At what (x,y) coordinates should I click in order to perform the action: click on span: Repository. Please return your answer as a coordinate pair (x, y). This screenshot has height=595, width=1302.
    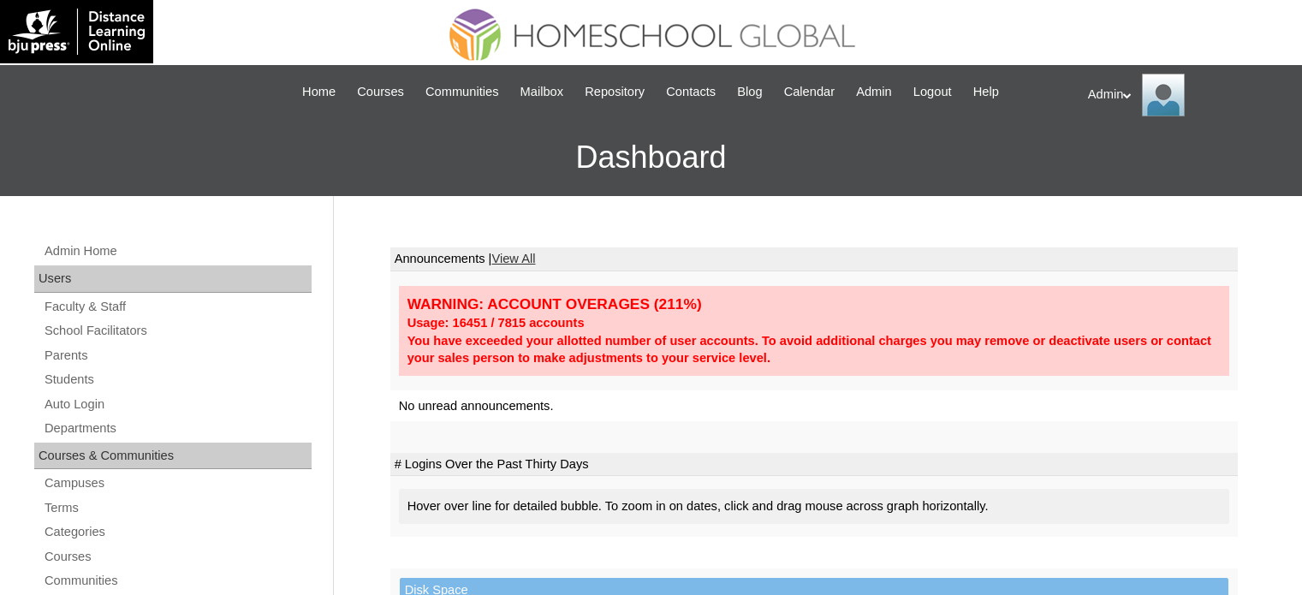
    Looking at the image, I should click on (615, 92).